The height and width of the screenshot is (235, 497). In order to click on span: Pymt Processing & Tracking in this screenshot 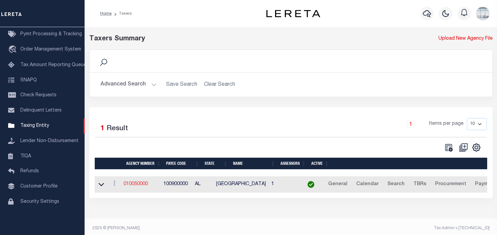, I will do `click(51, 34)`.